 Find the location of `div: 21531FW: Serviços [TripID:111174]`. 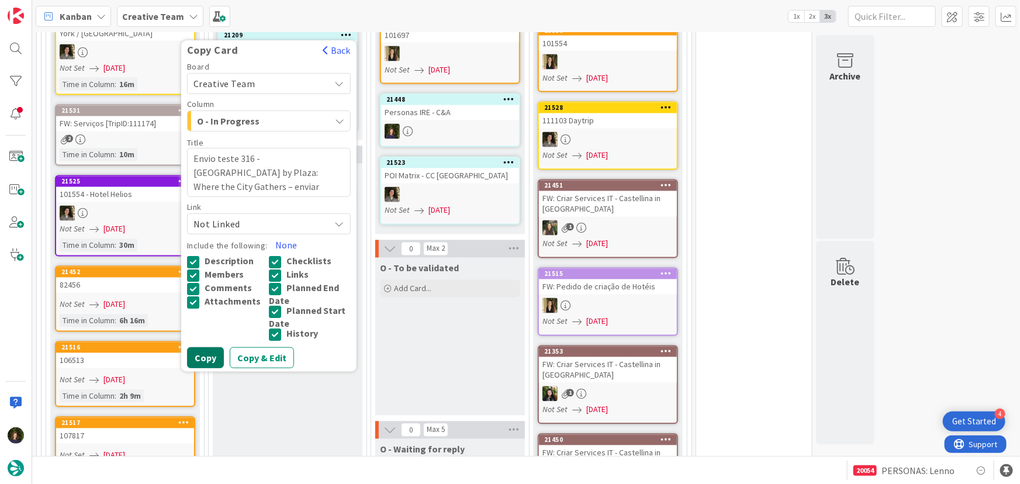

div: 21531FW: Serviços [TripID:111174] is located at coordinates (125, 119).